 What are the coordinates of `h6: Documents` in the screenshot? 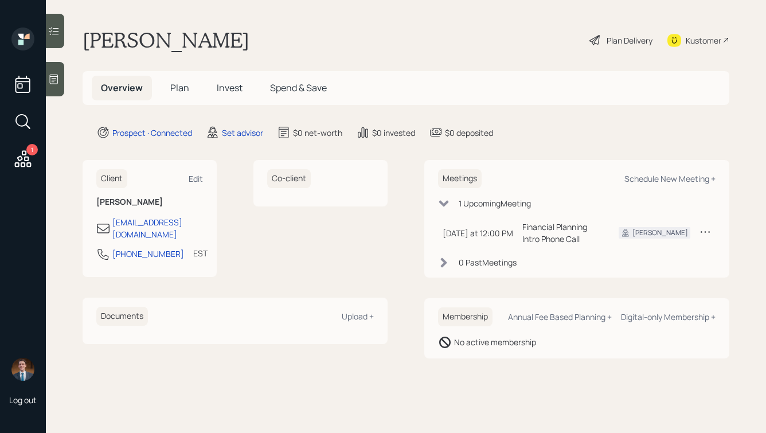 It's located at (122, 316).